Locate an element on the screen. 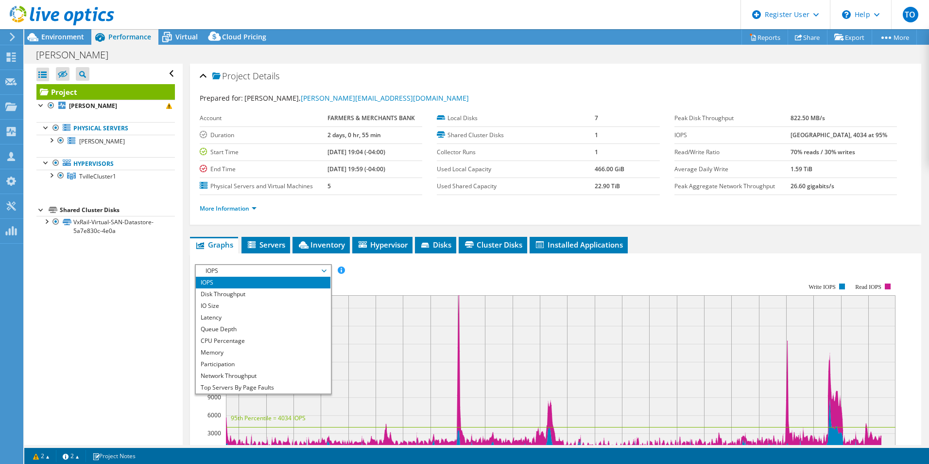 The height and width of the screenshot is (464, 929). a: More Information is located at coordinates (228, 208).